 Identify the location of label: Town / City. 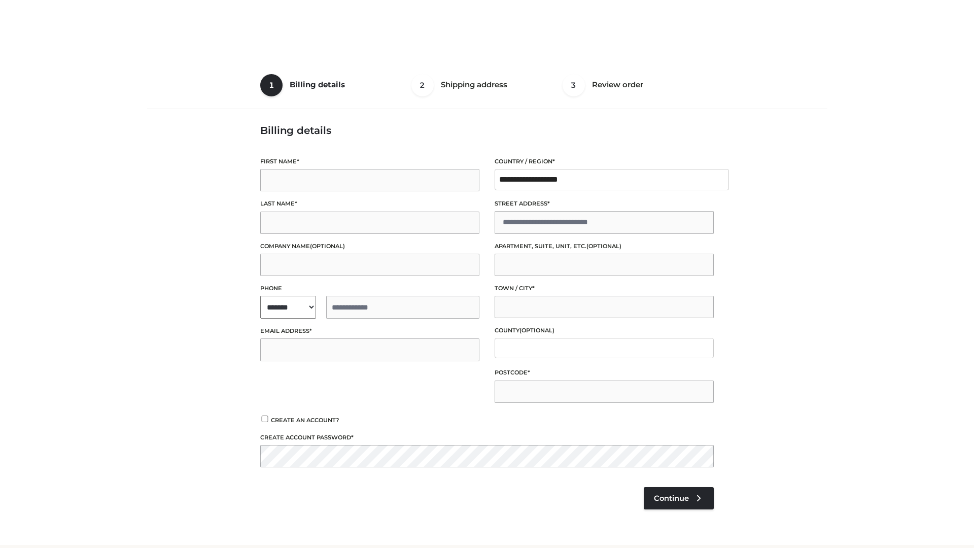
(604, 288).